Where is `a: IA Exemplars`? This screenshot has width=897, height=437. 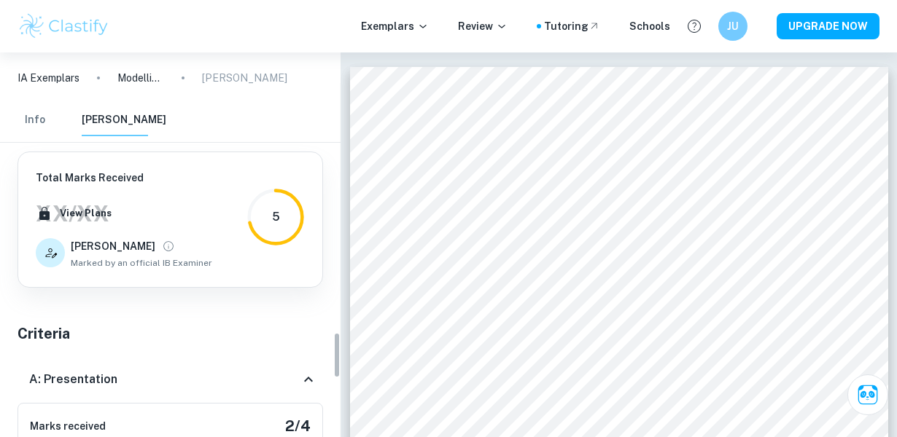 a: IA Exemplars is located at coordinates (48, 78).